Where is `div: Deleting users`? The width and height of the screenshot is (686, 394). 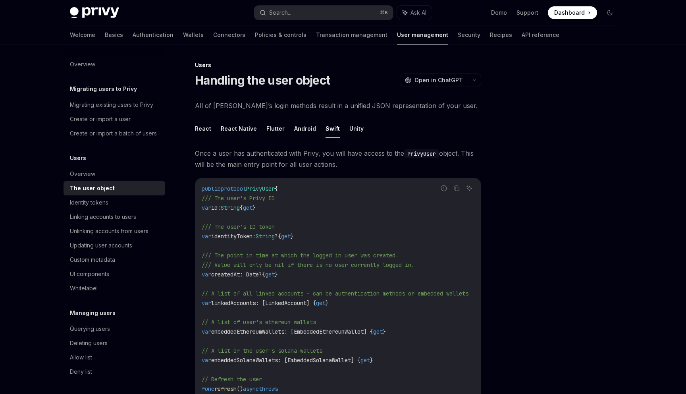
div: Deleting users is located at coordinates (88, 343).